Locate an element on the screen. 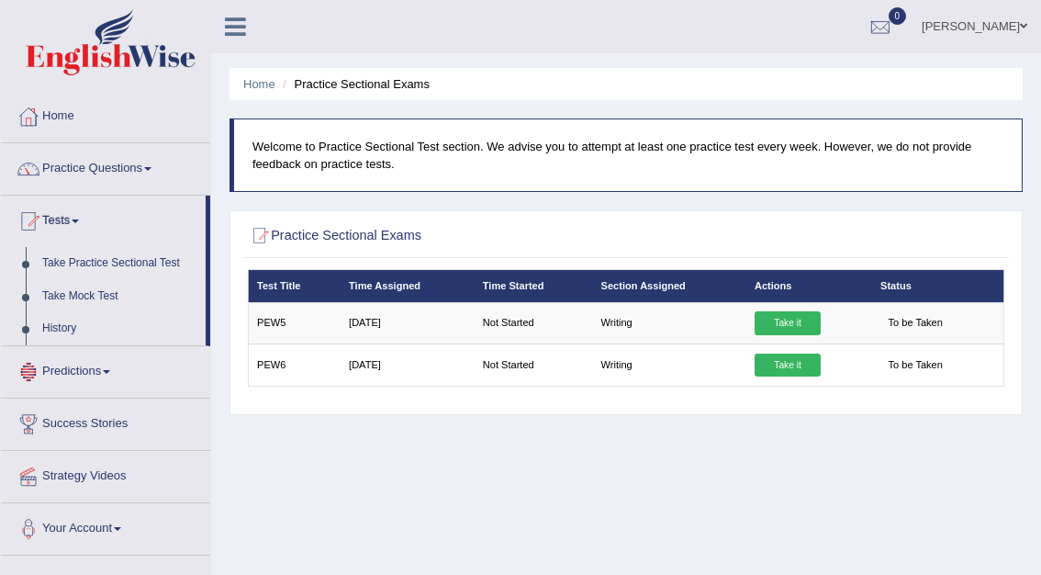 The width and height of the screenshot is (1041, 575). a: Practice Questions is located at coordinates (106, 166).